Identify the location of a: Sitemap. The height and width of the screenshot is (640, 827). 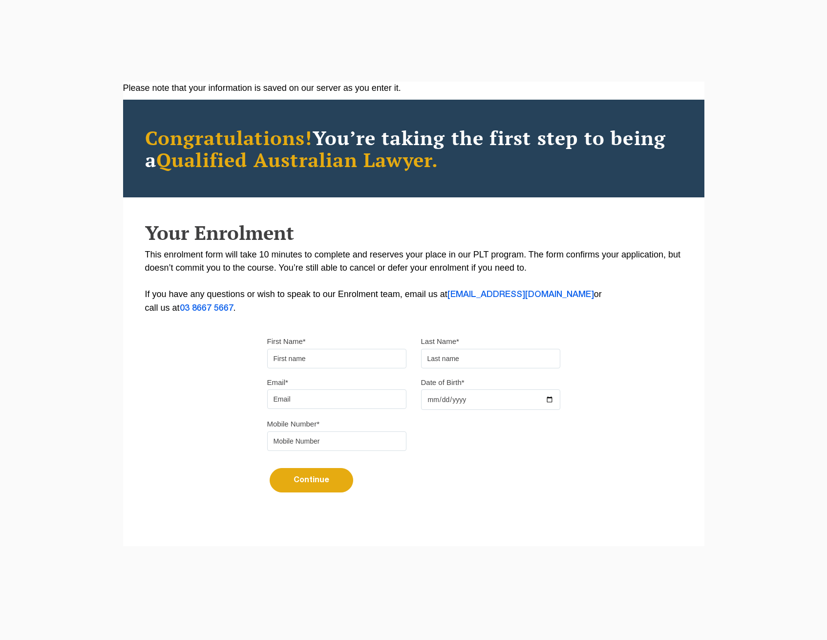
(188, 598).